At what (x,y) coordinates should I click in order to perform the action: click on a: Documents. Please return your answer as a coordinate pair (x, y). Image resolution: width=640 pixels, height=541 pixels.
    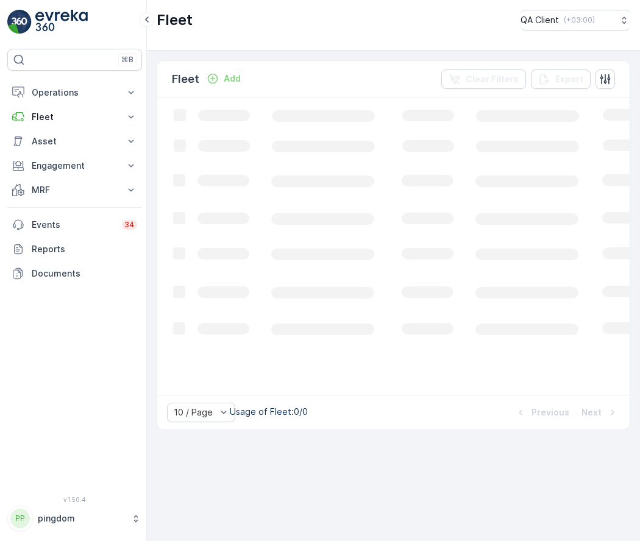
    Looking at the image, I should click on (74, 273).